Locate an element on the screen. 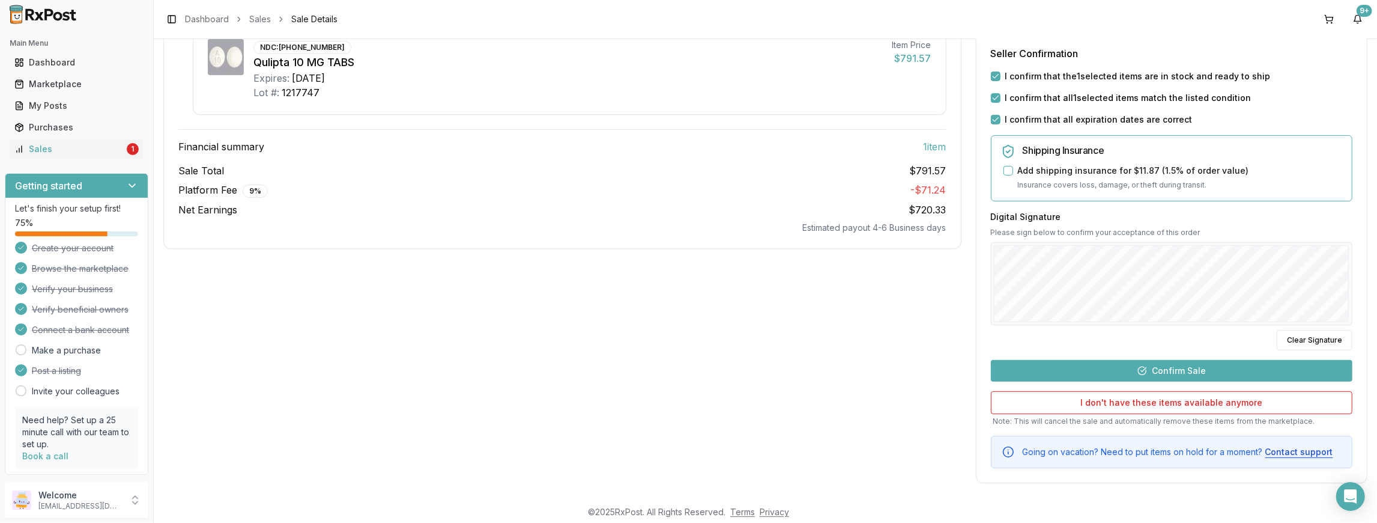 The image size is (1377, 523). button: Confirm Sale is located at coordinates (1172, 371).